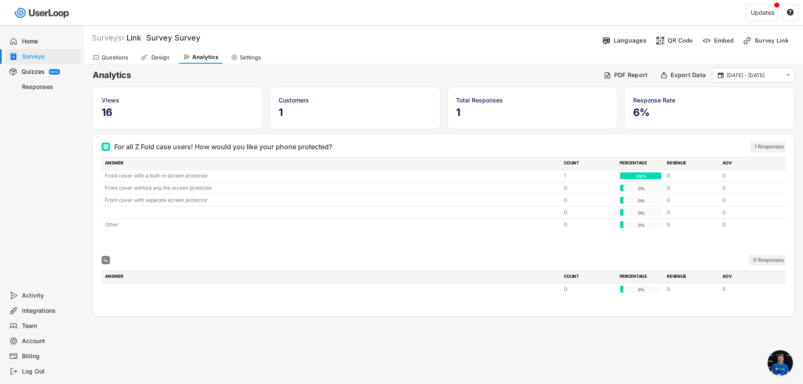 This screenshot has height=384, width=803. What do you see at coordinates (33, 72) in the screenshot?
I see `div: Quizzes` at bounding box center [33, 72].